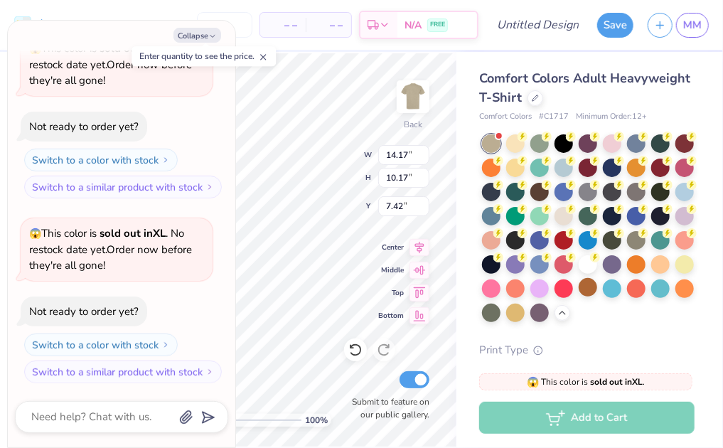 This screenshot has width=723, height=448. Describe the element at coordinates (317, 420) in the screenshot. I see `span: 100 %` at that location.